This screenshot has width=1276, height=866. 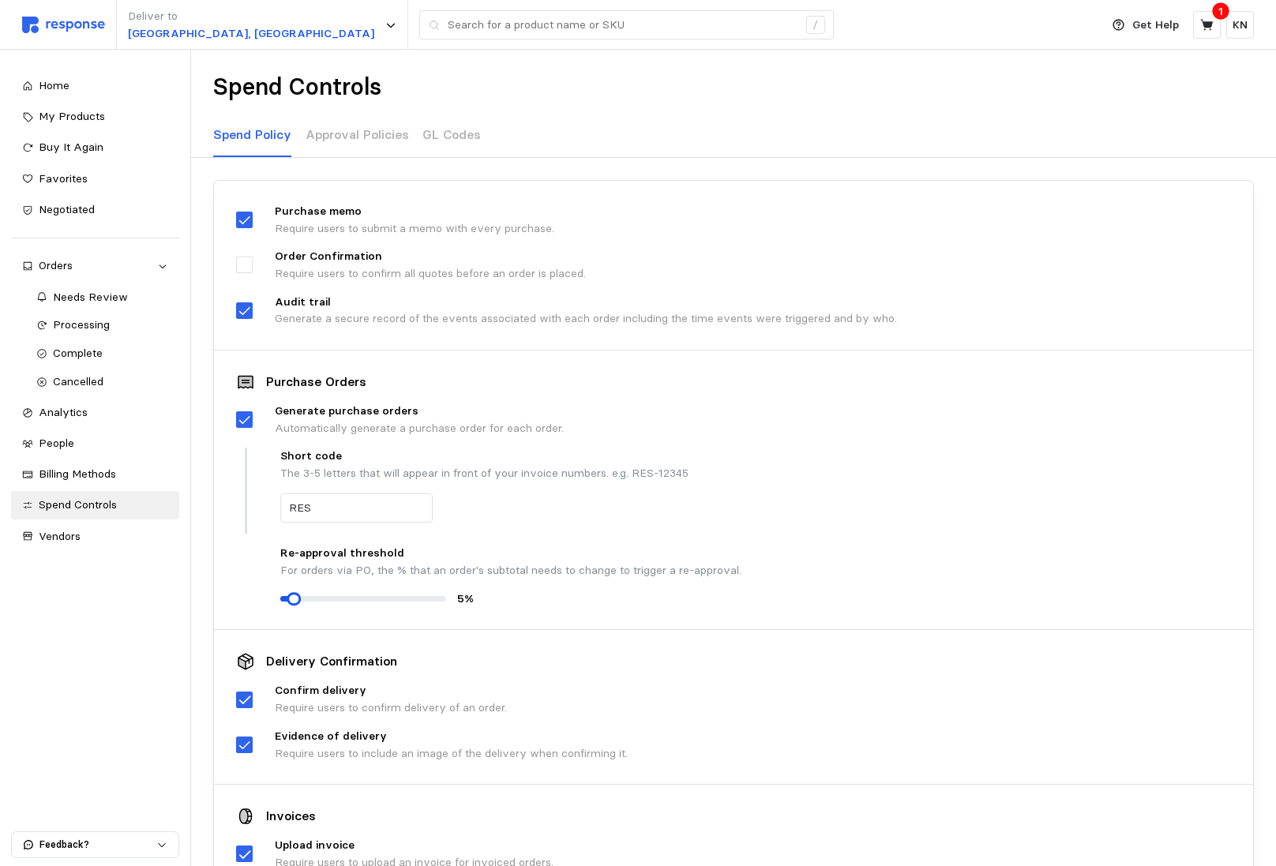 What do you see at coordinates (78, 381) in the screenshot?
I see `span: Cancelled` at bounding box center [78, 381].